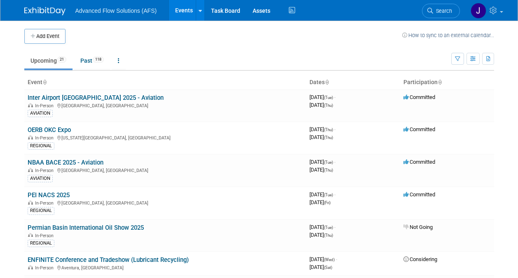  What do you see at coordinates (108, 260) in the screenshot?
I see `a: ENFINITE Conference and Tradeshow (Lubricant Recycling)` at bounding box center [108, 260].